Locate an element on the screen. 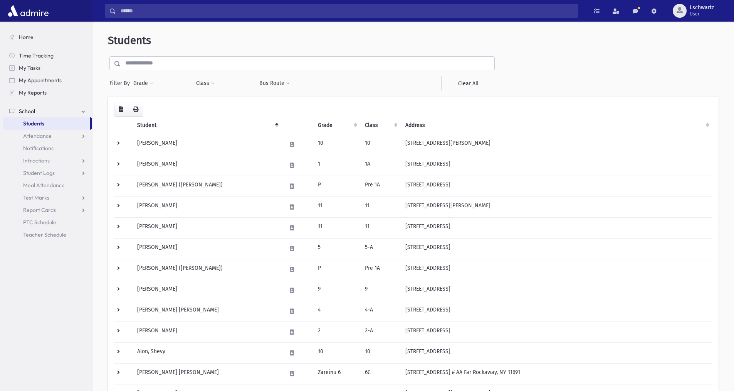 This screenshot has height=391, width=734. a: Test Marks is located at coordinates (47, 197).